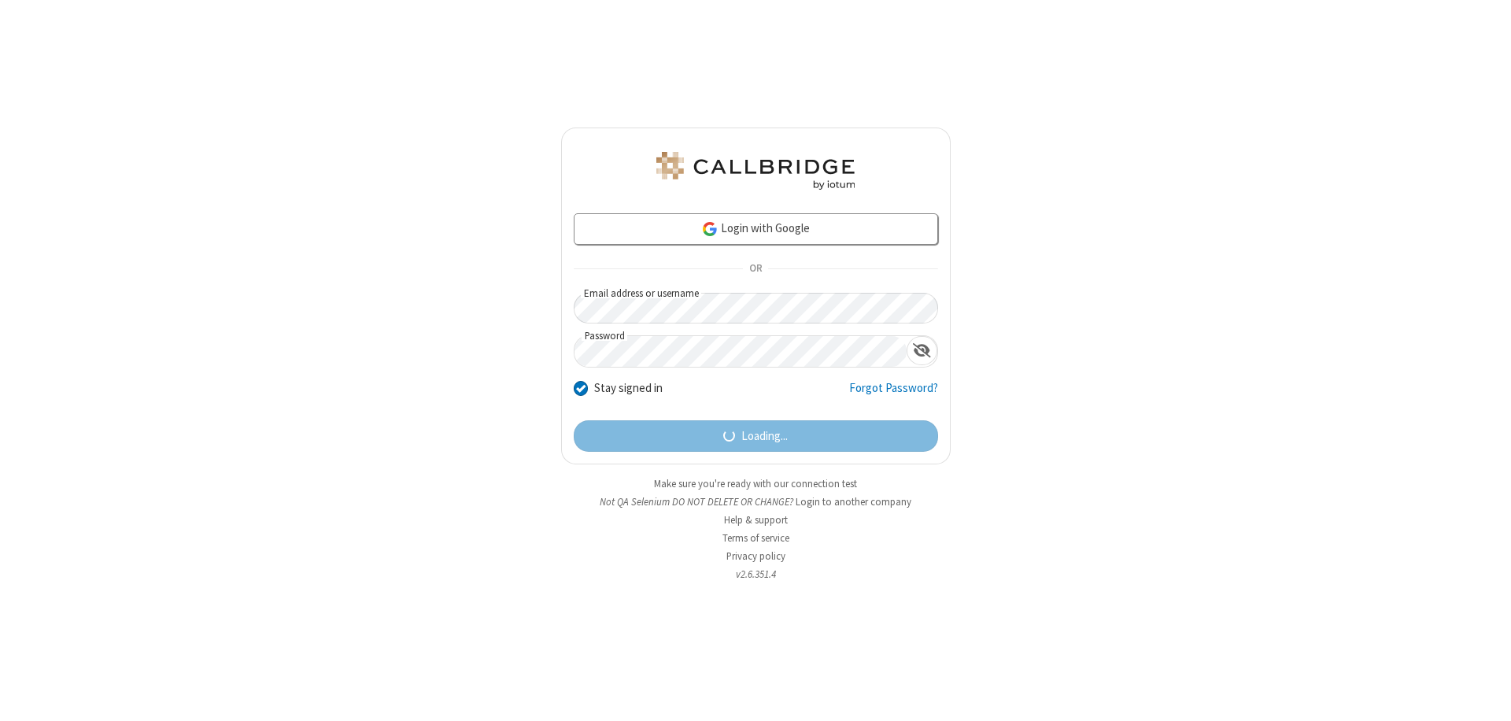 The image size is (1511, 721). Describe the element at coordinates (764, 436) in the screenshot. I see `span: Loading...` at that location.